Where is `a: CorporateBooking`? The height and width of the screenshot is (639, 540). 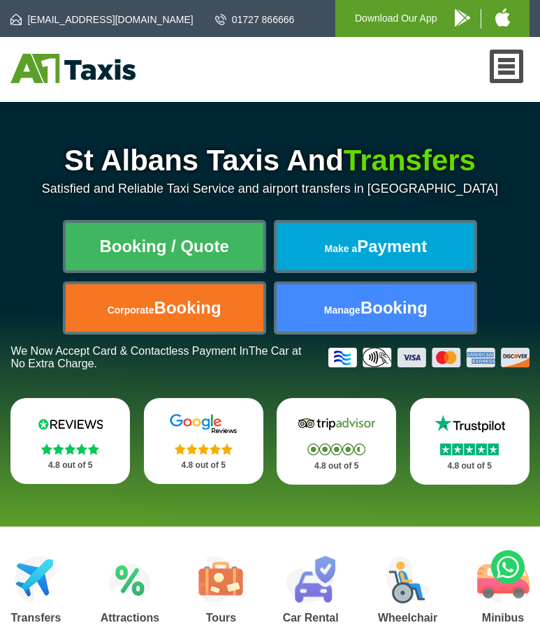 a: CorporateBooking is located at coordinates (164, 308).